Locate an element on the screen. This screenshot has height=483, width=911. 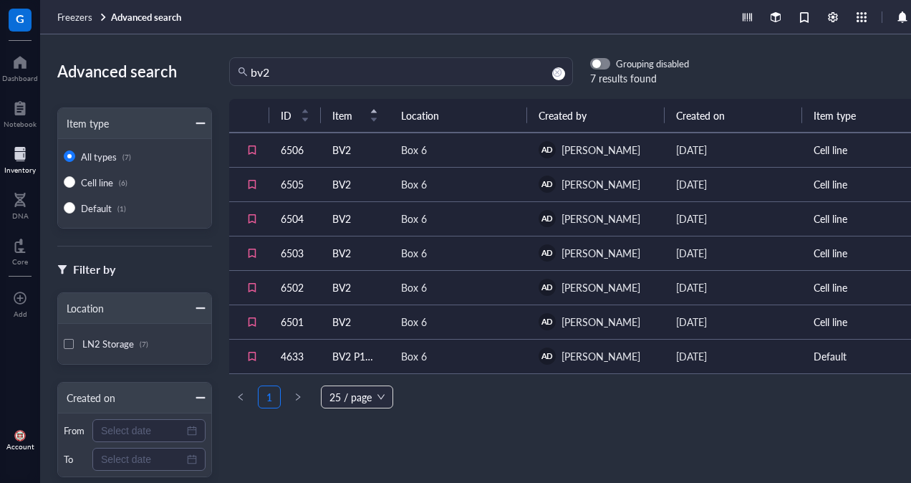
span: Freezers is located at coordinates (74, 16).